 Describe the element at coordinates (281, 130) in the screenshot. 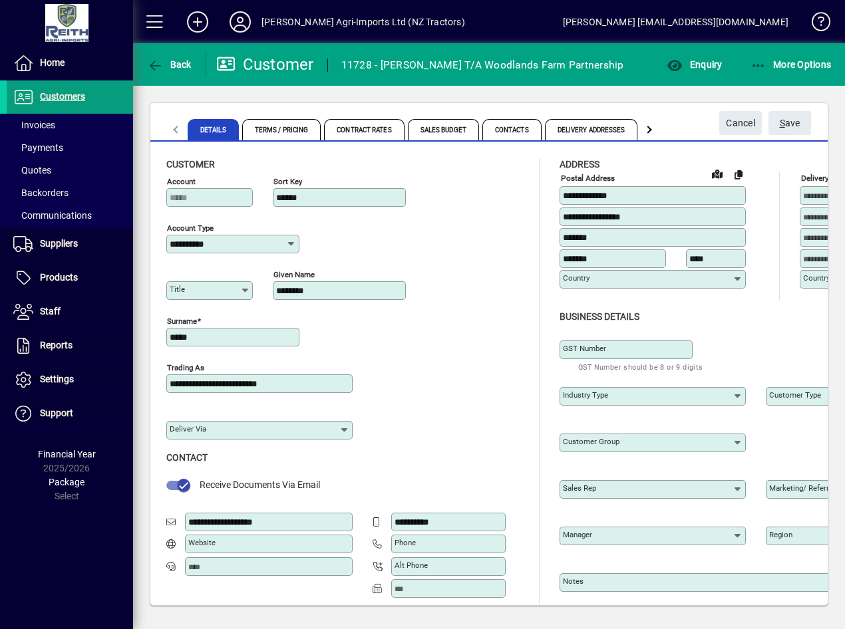

I see `span: Terms / Pricing` at that location.